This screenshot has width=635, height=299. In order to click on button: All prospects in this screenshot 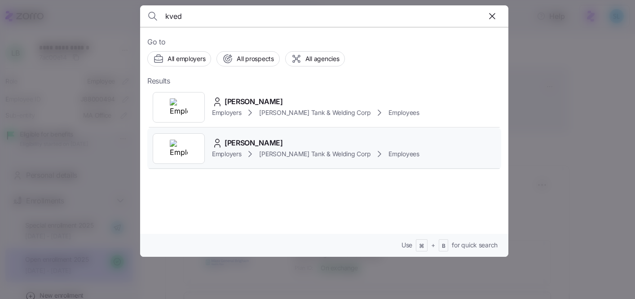, I will do `click(248, 59)`.